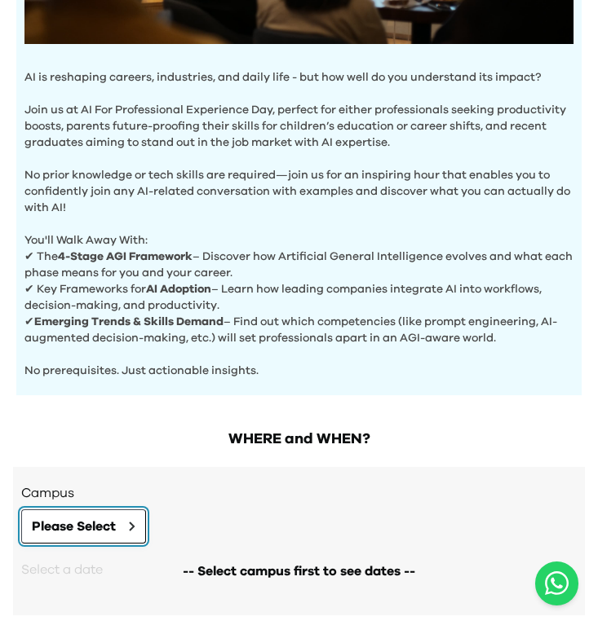 This screenshot has width=598, height=625. What do you see at coordinates (298, 363) in the screenshot?
I see `p: No prerequisites. Just actionable insights.` at bounding box center [298, 363].